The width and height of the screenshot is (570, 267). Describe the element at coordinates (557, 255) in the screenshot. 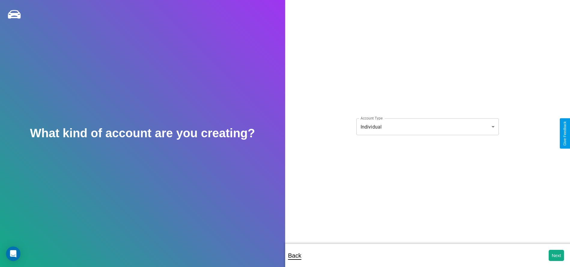

I see `button: Next` at that location.